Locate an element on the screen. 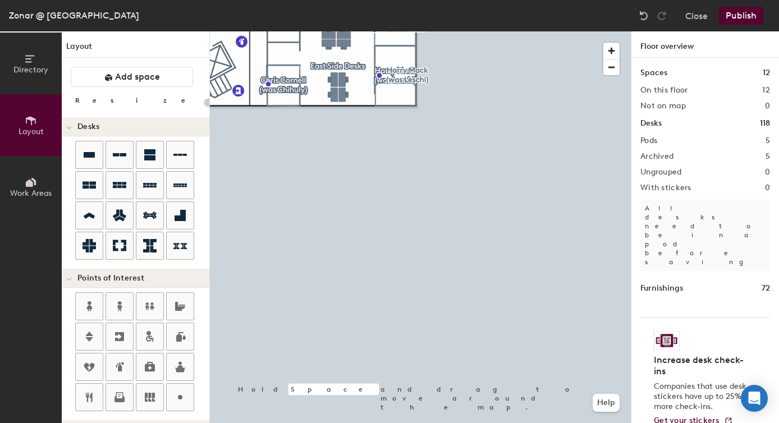 The width and height of the screenshot is (779, 423). p: All desks need to be in a pod before saving is located at coordinates (705, 235).